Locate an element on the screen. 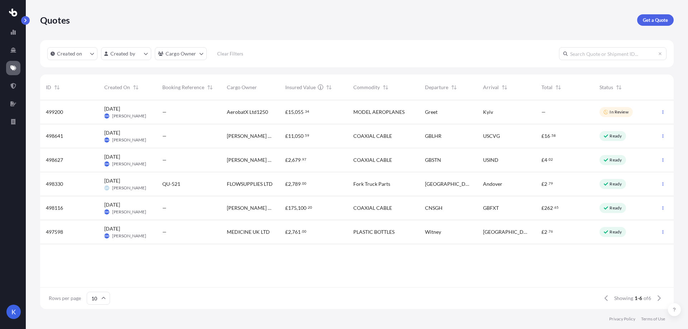 This screenshot has height=329, width=688. span: Showing is located at coordinates (623, 298).